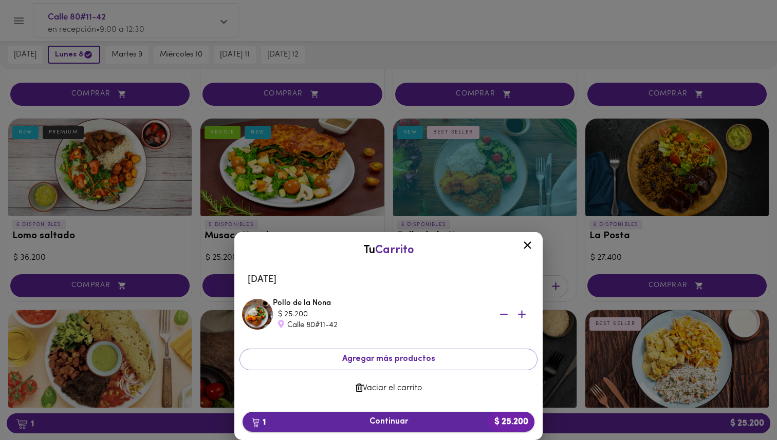  I want to click on b: 1, so click(258, 422).